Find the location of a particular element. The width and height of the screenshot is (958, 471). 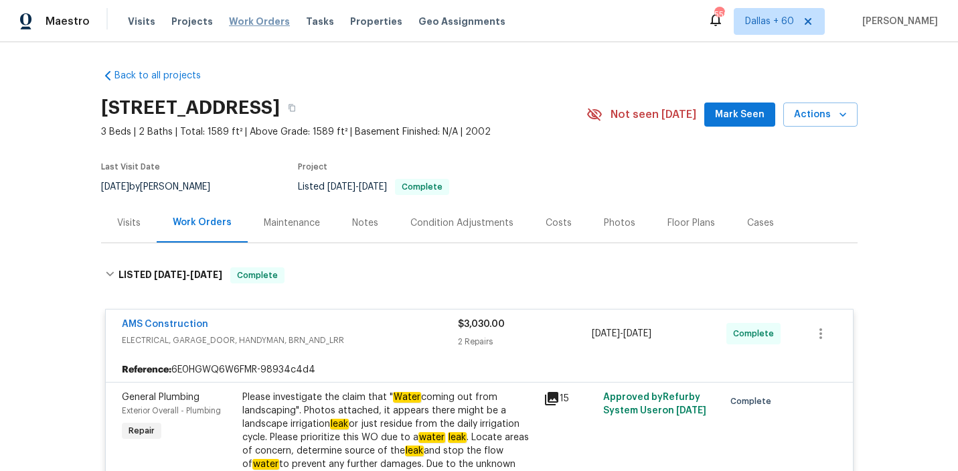

button: Actions is located at coordinates (820, 115).